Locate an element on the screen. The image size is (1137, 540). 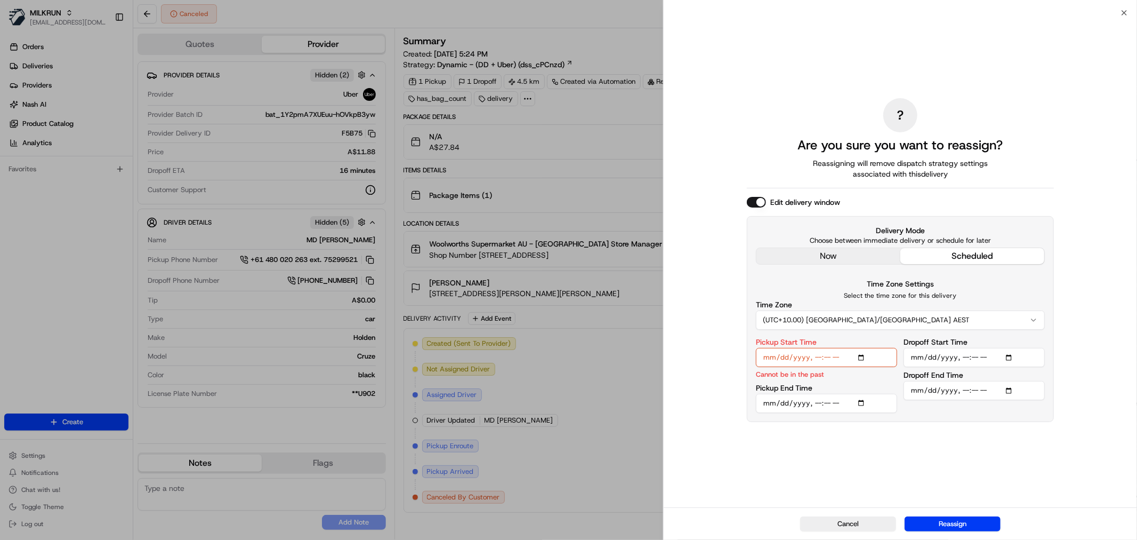
p: Select the time zone for this delivery is located at coordinates (901, 295).